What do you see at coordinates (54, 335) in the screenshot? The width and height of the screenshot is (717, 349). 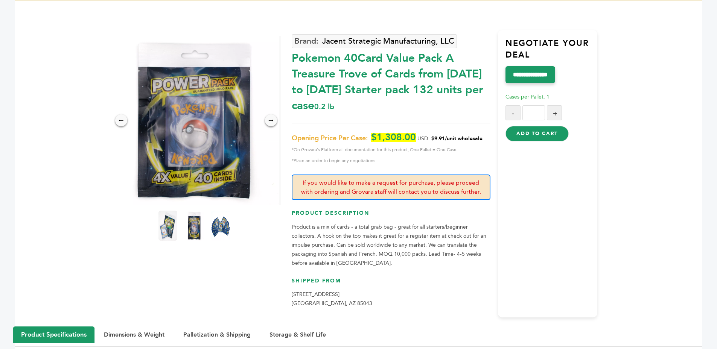 I see `button: Product Specifications` at bounding box center [54, 335].